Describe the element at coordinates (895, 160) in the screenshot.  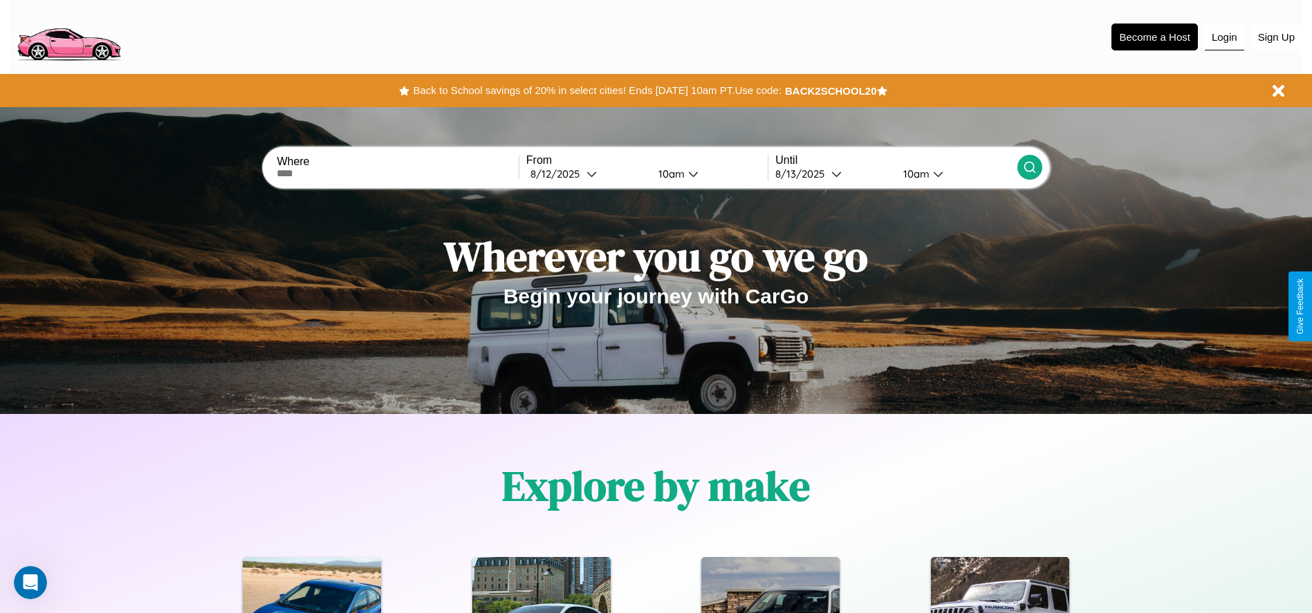
I see `label: Until` at that location.